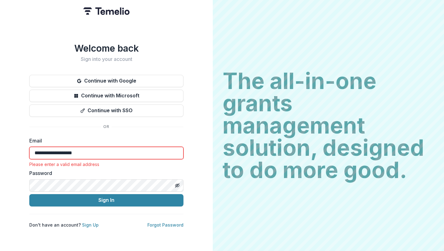 The image size is (444, 251). I want to click on label: Password, so click(105, 173).